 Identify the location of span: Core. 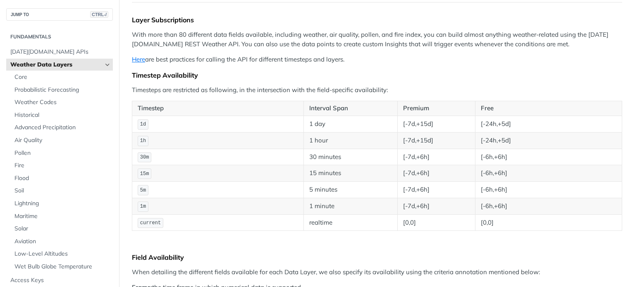
(62, 77).